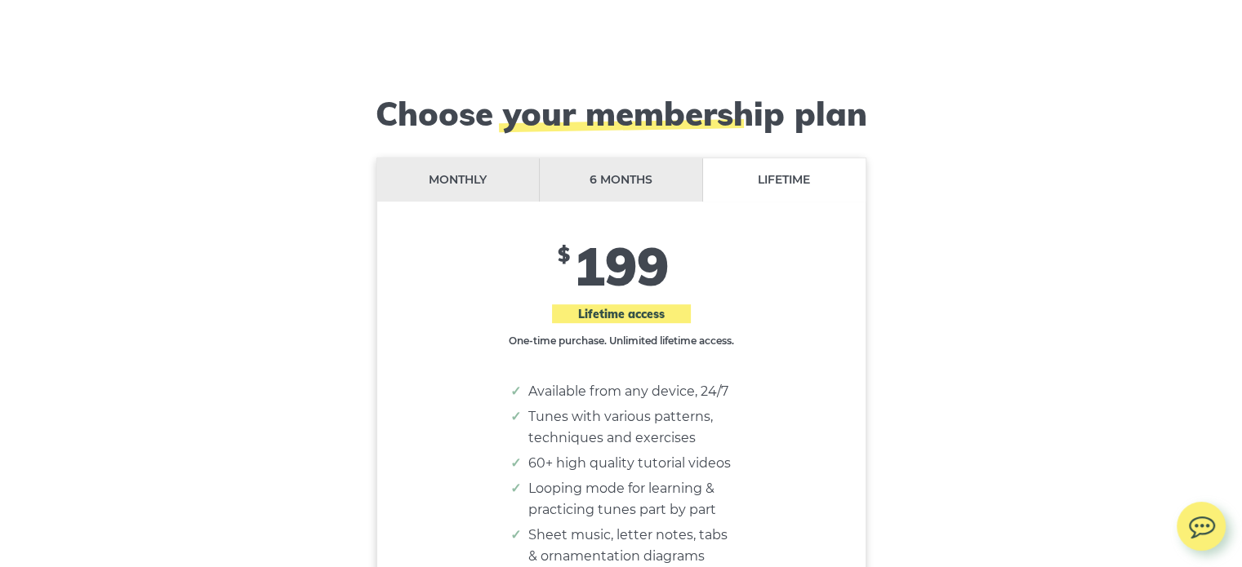  I want to click on h2: Choose your membership plan, so click(621, 113).